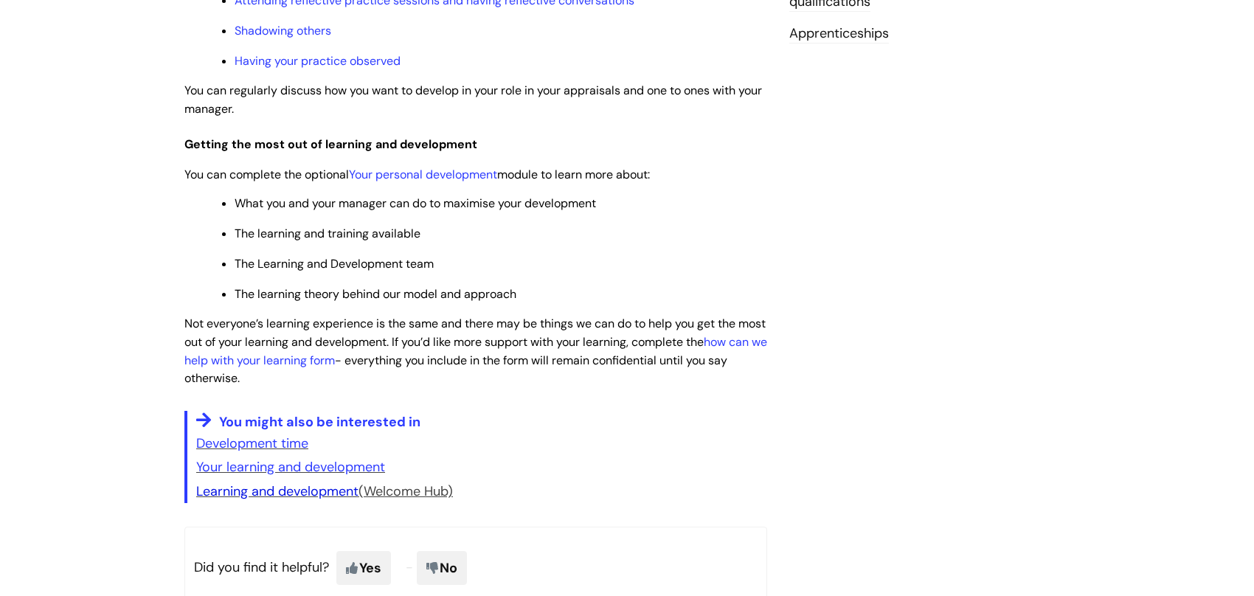  I want to click on a: Learning and development, so click(277, 491).